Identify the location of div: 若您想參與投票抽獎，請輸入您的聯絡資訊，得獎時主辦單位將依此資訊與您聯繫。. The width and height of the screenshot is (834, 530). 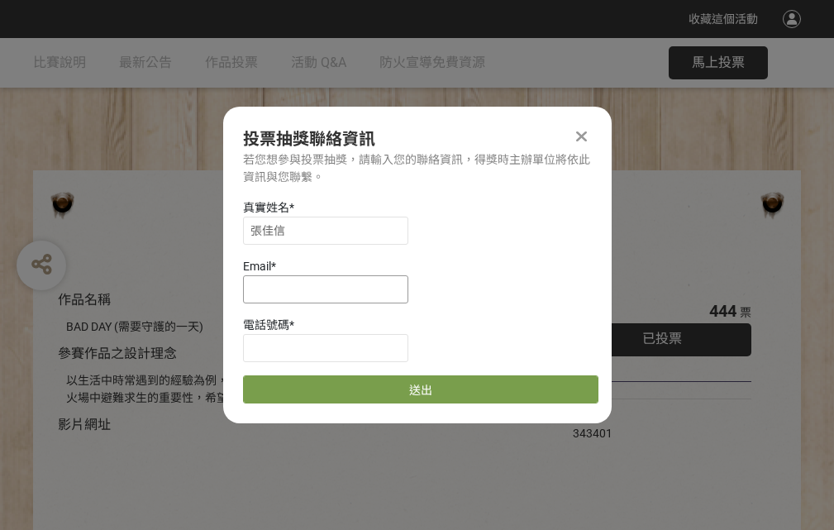
(417, 169).